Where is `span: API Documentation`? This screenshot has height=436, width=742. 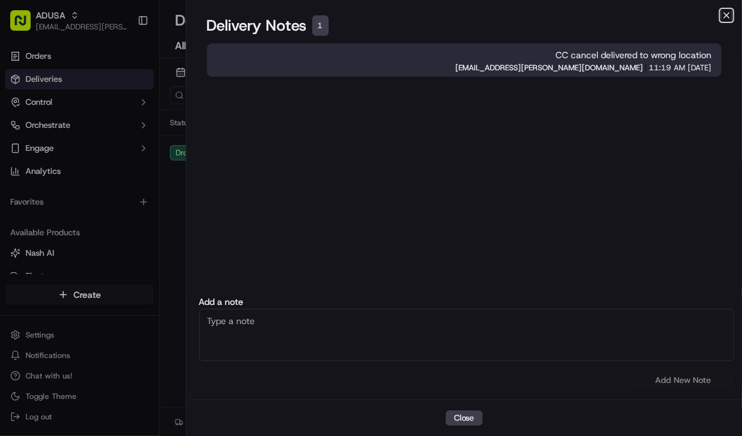 span: API Documentation is located at coordinates (163, 192).